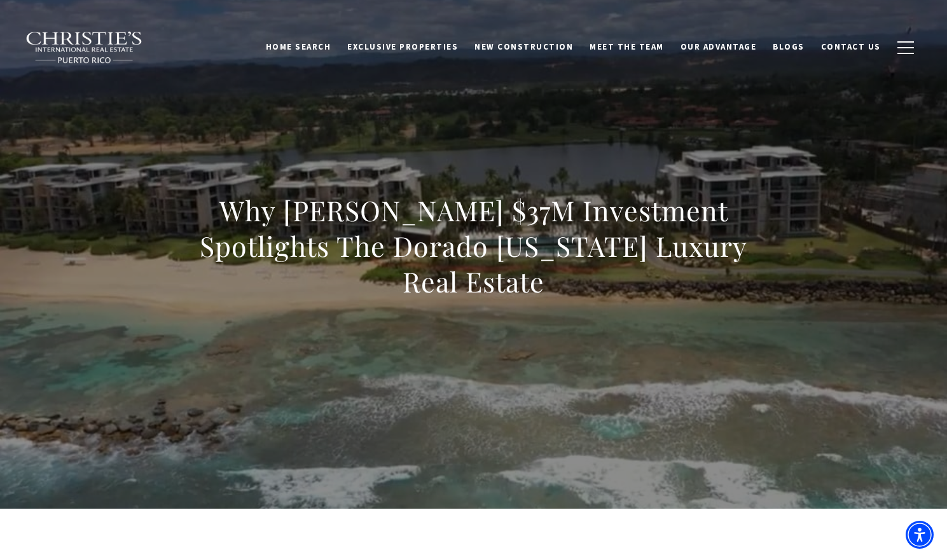 The height and width of the screenshot is (557, 947). I want to click on a: Exclusive Properties, so click(403, 47).